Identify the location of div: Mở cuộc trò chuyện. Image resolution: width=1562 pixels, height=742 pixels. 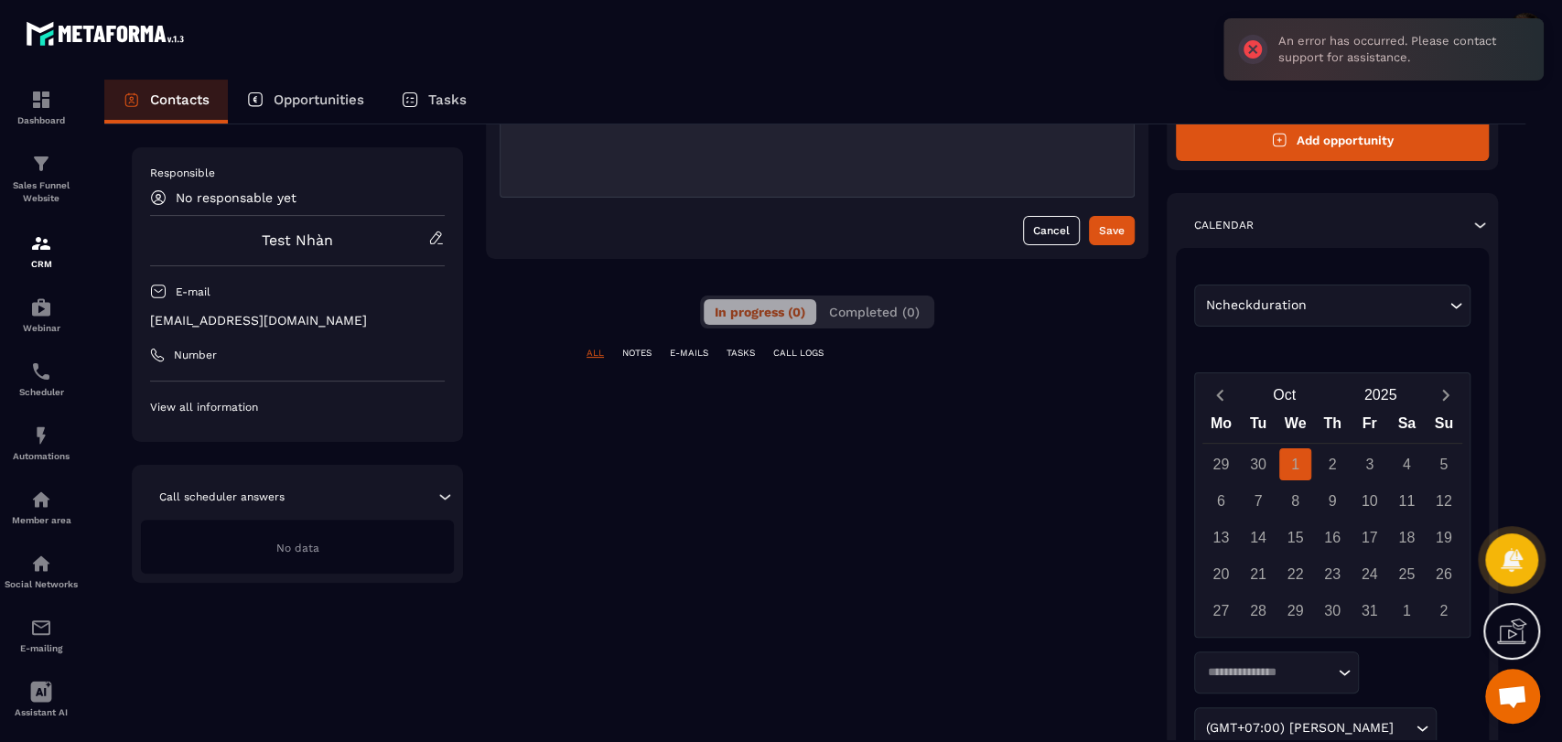
(1513, 697).